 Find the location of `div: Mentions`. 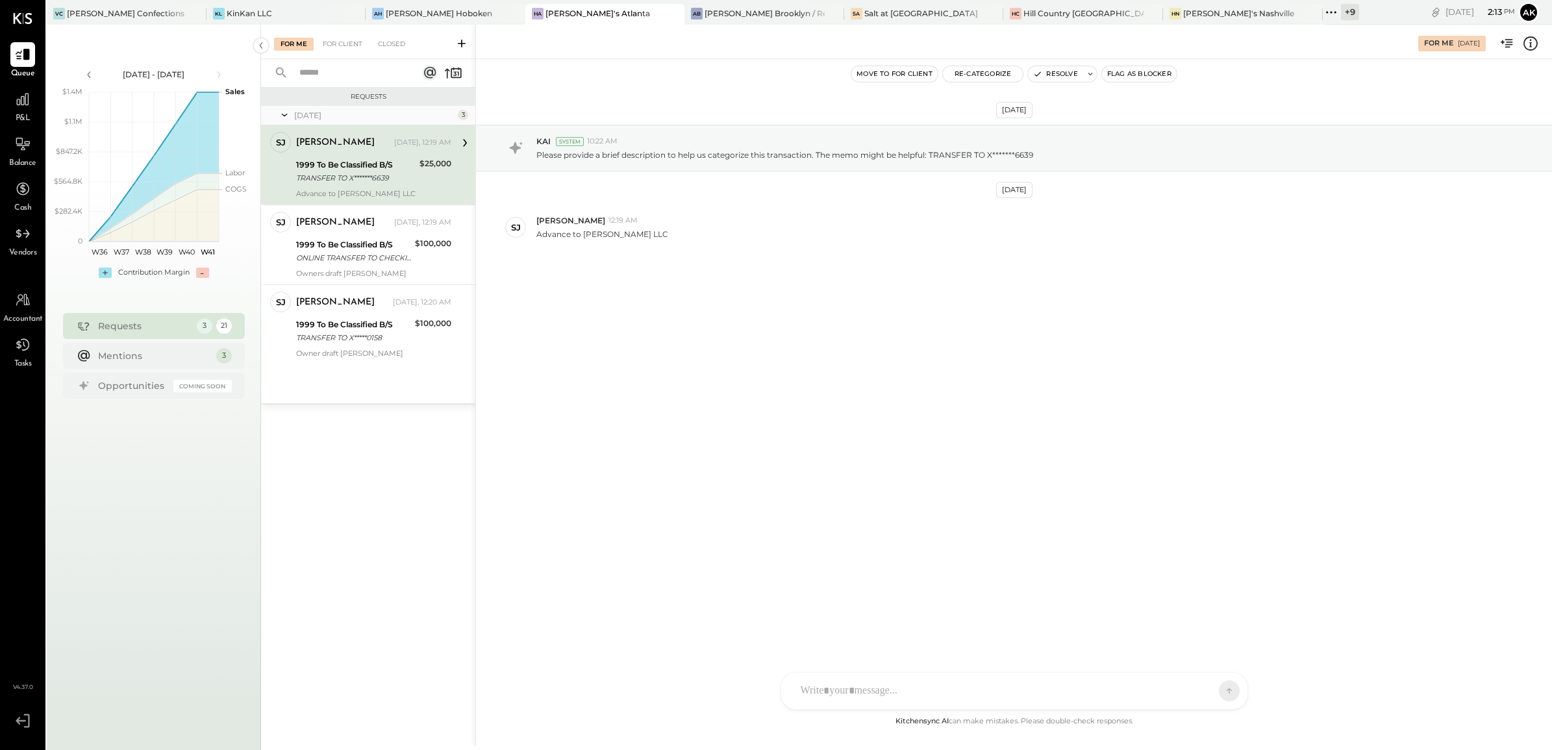

div: Mentions is located at coordinates (154, 356).